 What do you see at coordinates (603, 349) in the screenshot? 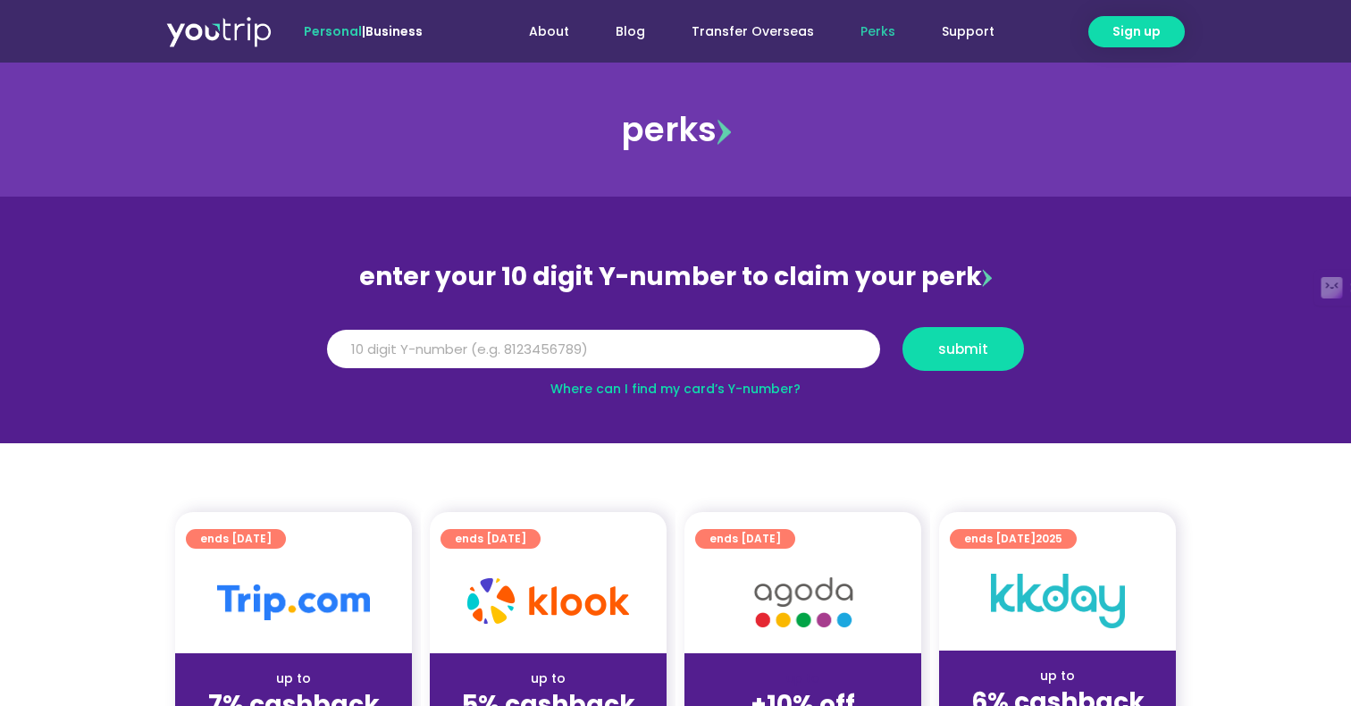
I see `input: 10 digit Y-number (e.g. 8123456789)` at bounding box center [603, 349].